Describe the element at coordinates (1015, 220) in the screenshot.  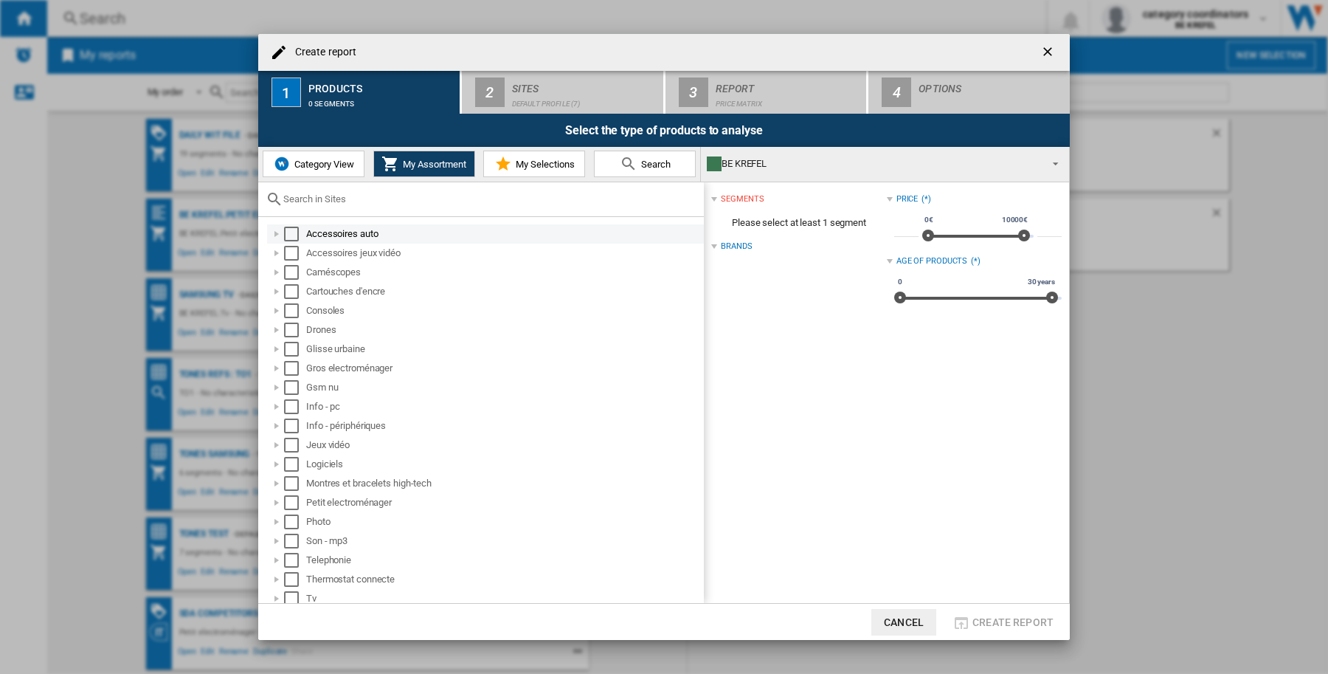
I see `span: 10000€` at that location.